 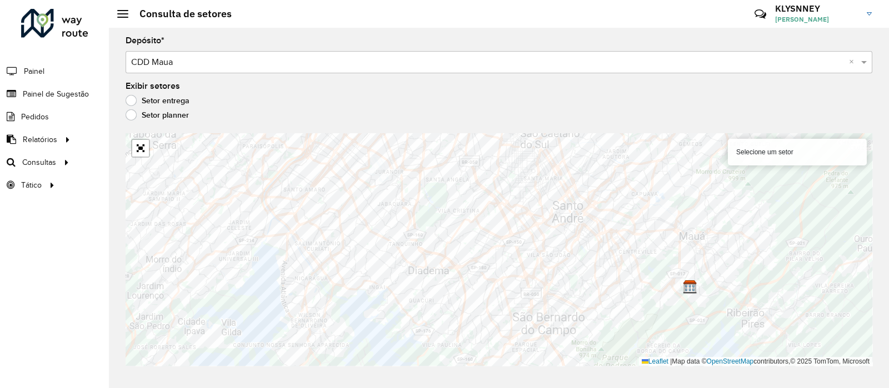 What do you see at coordinates (655, 362) in the screenshot?
I see `a: Leaflet` at bounding box center [655, 362].